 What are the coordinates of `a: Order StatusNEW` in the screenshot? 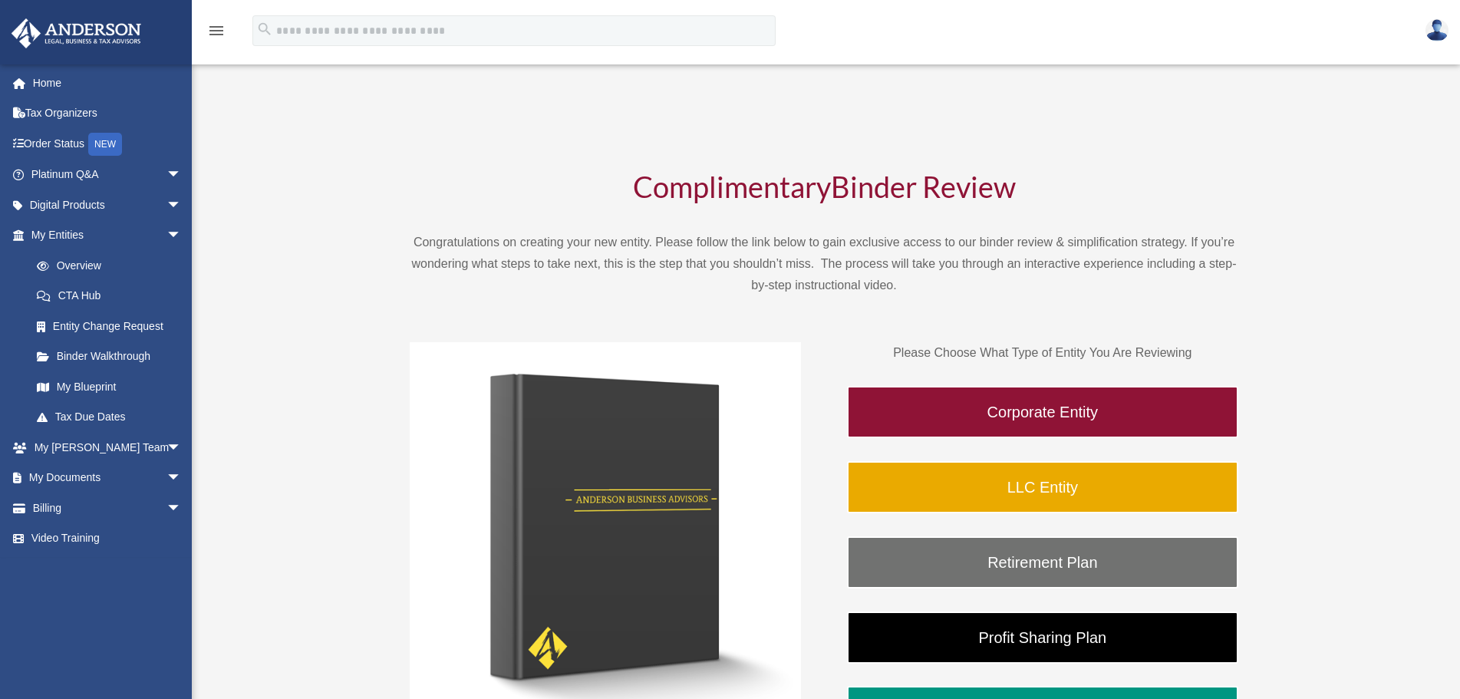 It's located at (107, 143).